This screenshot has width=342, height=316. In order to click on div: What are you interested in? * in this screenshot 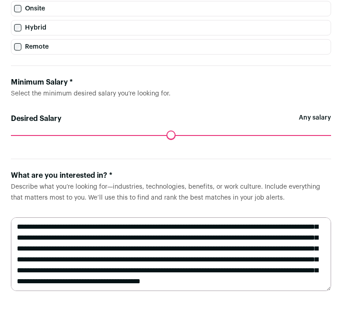, I will do `click(171, 176)`.